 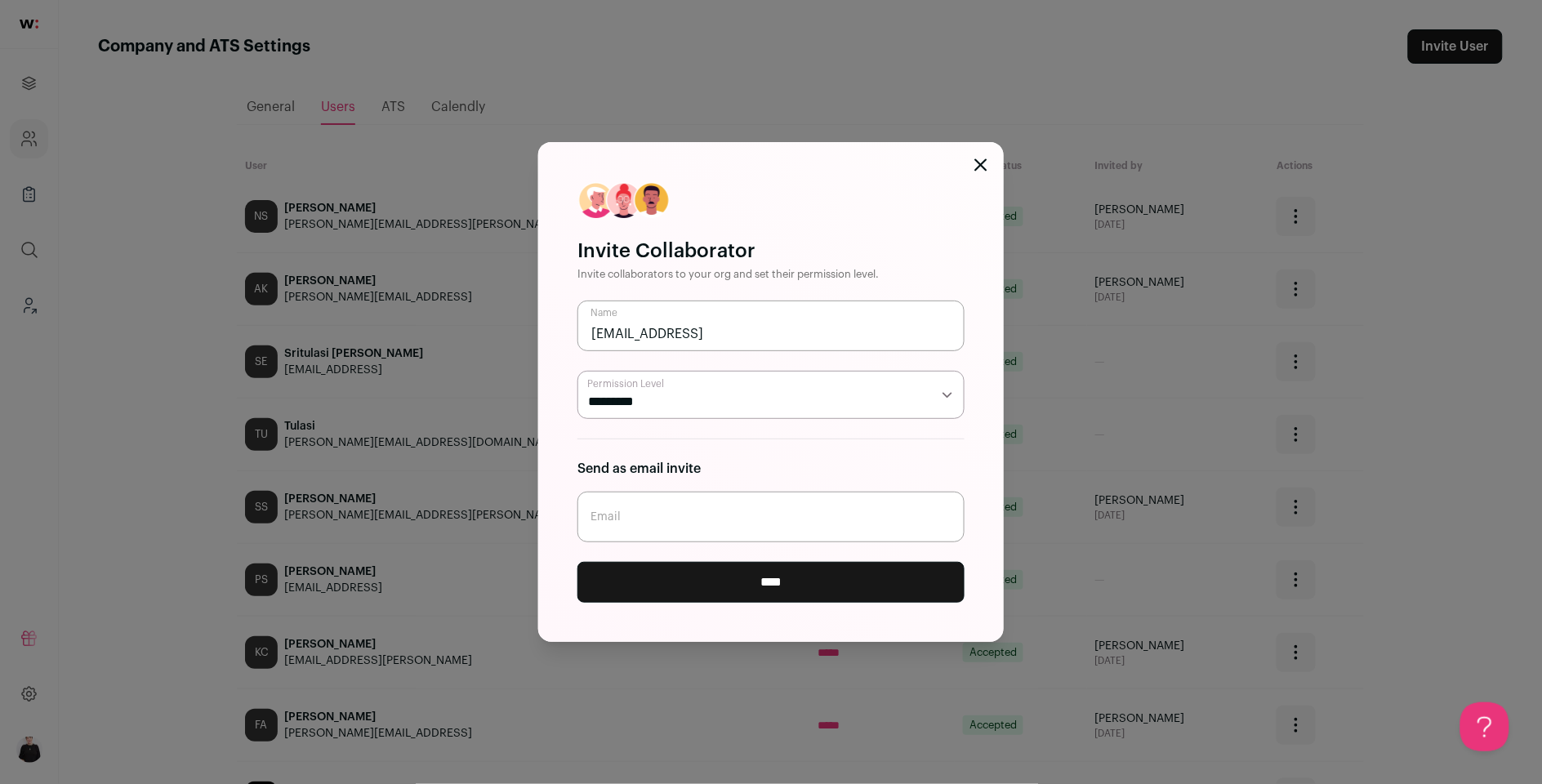 I want to click on h2: Invite Collaborator, so click(x=771, y=251).